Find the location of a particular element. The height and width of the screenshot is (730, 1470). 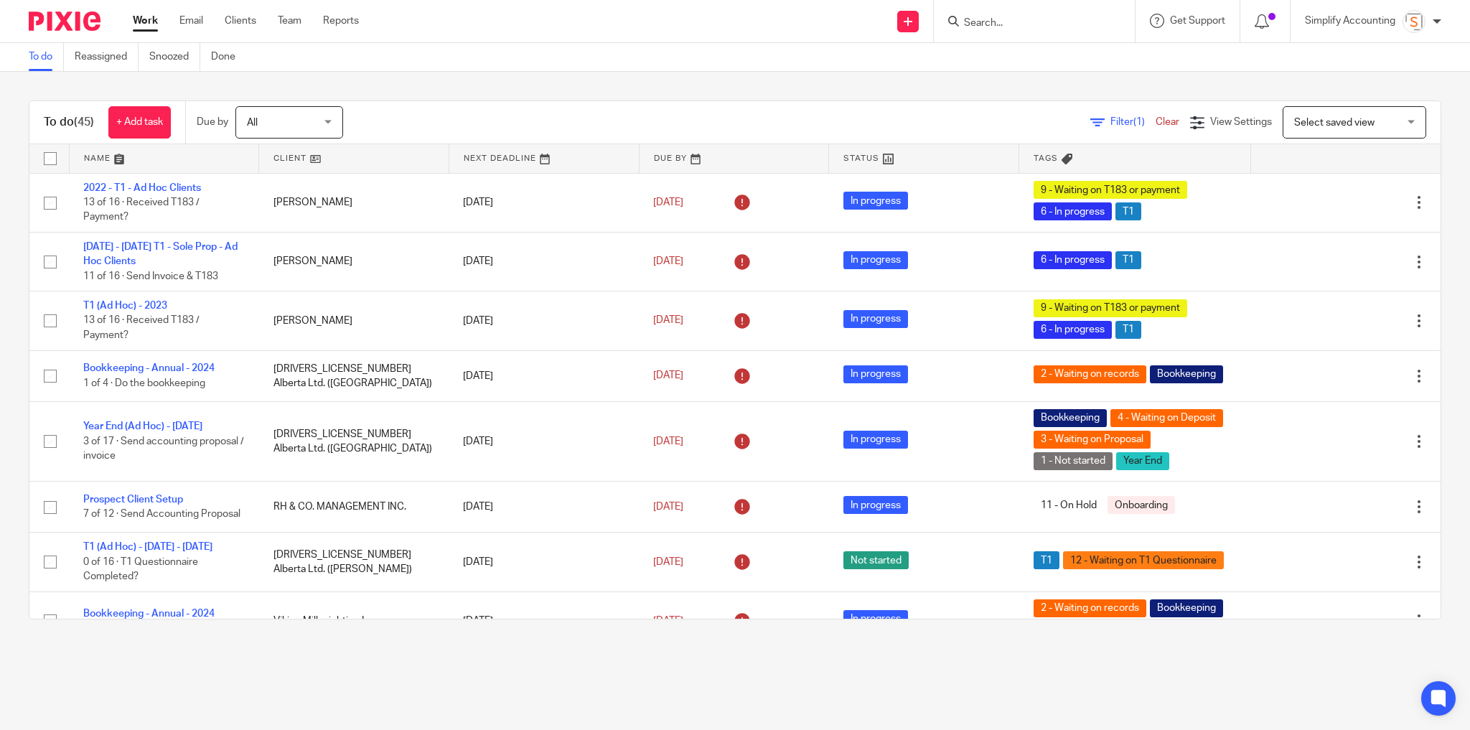

input: Search is located at coordinates (1027, 24).